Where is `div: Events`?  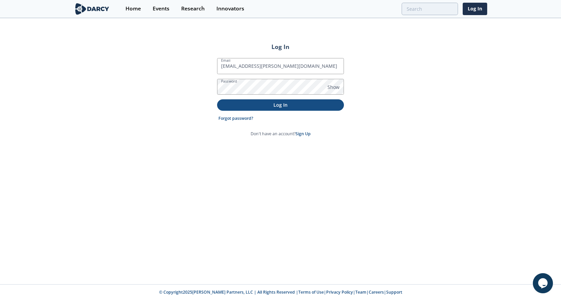
div: Events is located at coordinates (161, 9).